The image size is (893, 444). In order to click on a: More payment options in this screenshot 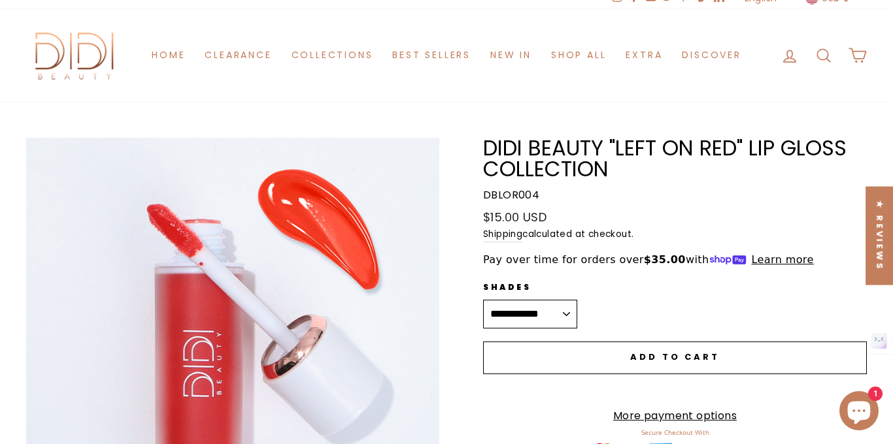, I will do `click(674, 416)`.